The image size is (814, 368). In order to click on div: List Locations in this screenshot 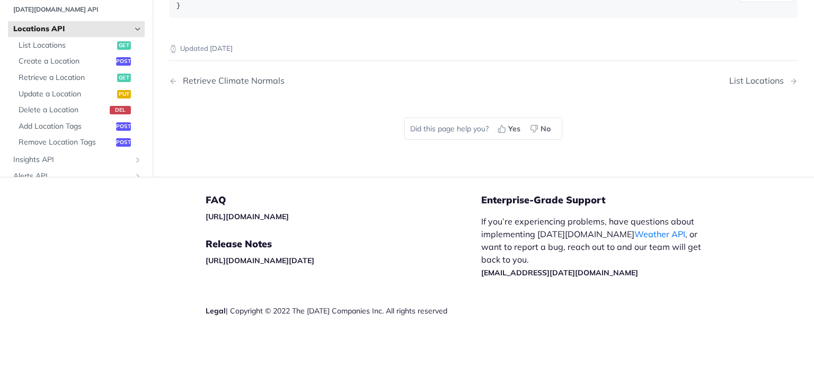, I will do `click(759, 81)`.